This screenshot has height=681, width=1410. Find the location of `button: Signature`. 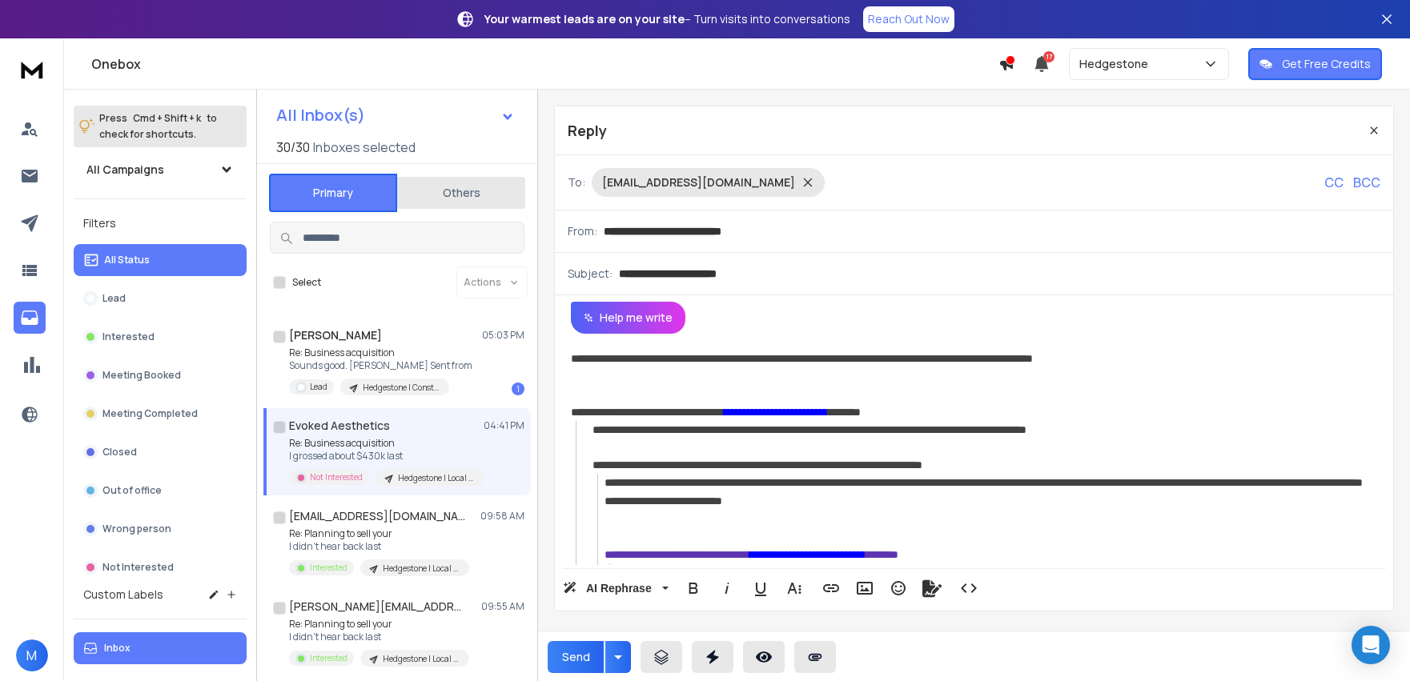

button: Signature is located at coordinates (932, 588).